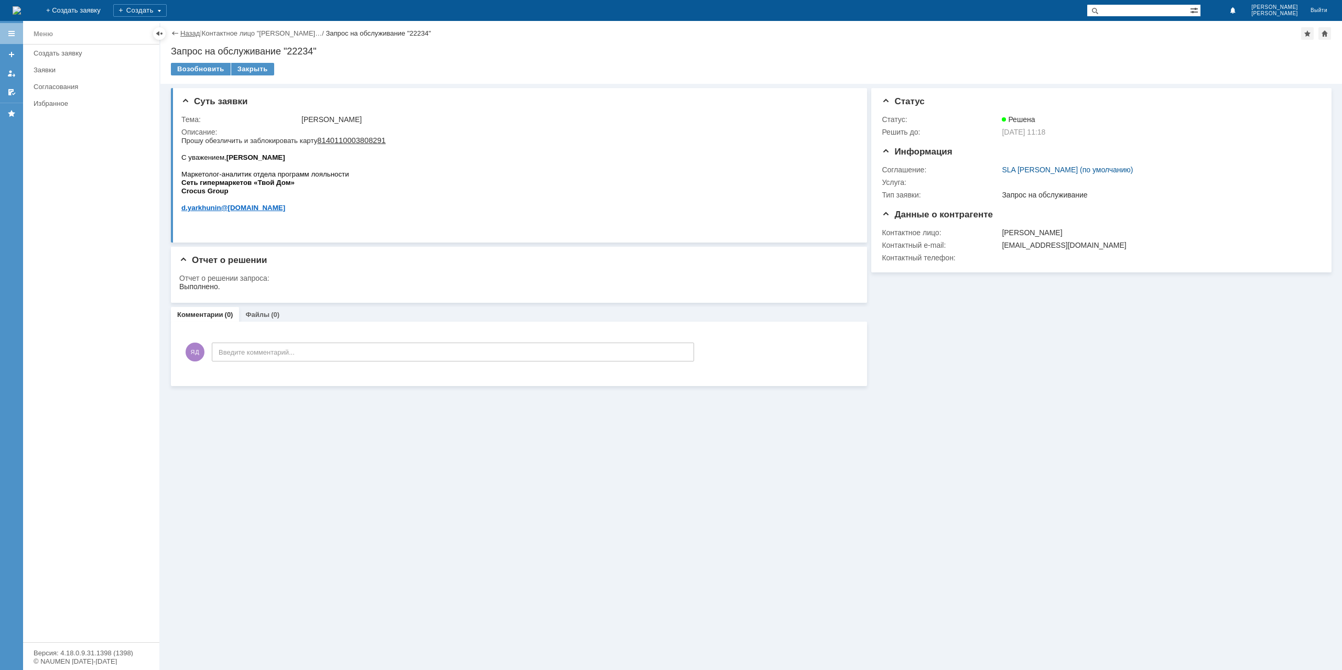 This screenshot has width=1342, height=670. I want to click on span: Статус, so click(903, 101).